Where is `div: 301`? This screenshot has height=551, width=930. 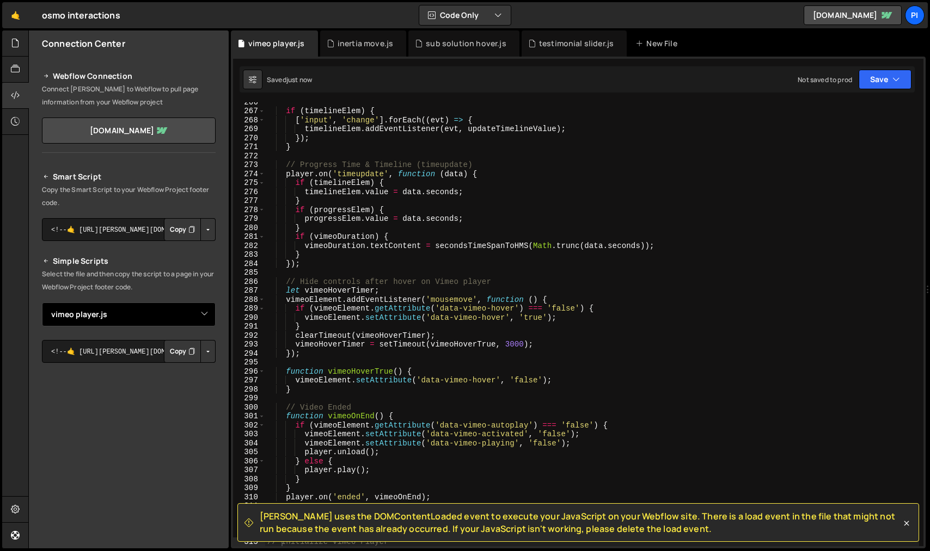
div: 301 is located at coordinates (249, 416).